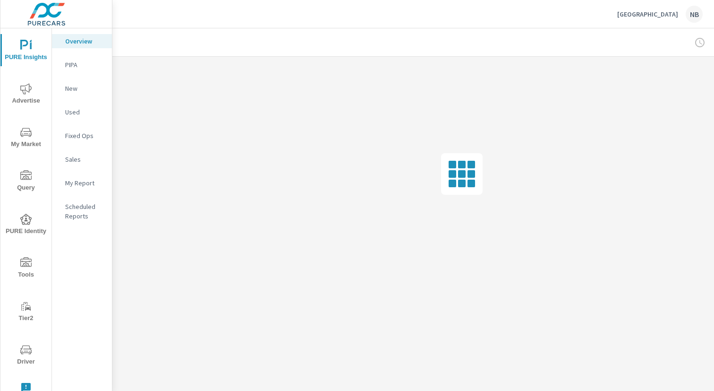  Describe the element at coordinates (26, 51) in the screenshot. I see `span: PURE Insights` at that location.